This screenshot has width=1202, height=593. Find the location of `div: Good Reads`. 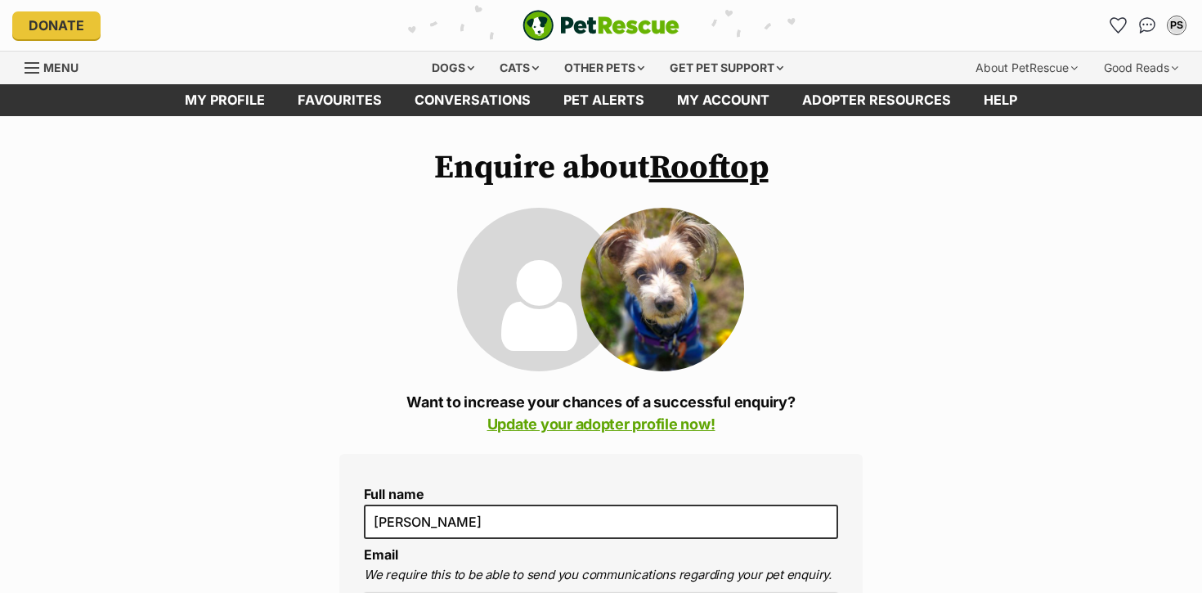

div: Good Reads is located at coordinates (1140, 68).